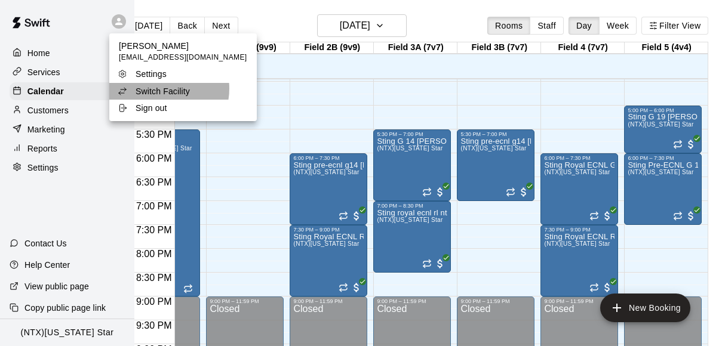  Describe the element at coordinates (183, 91) in the screenshot. I see `a: Switch Facility` at that location.